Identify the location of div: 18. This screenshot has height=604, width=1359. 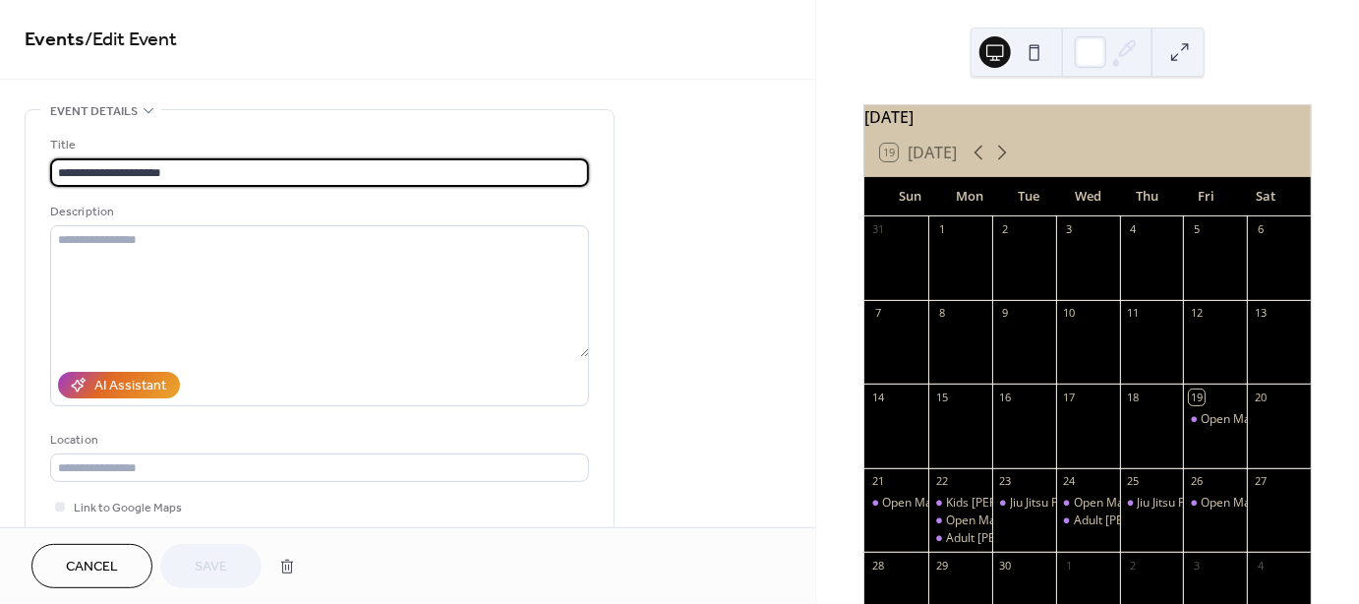
(1133, 396).